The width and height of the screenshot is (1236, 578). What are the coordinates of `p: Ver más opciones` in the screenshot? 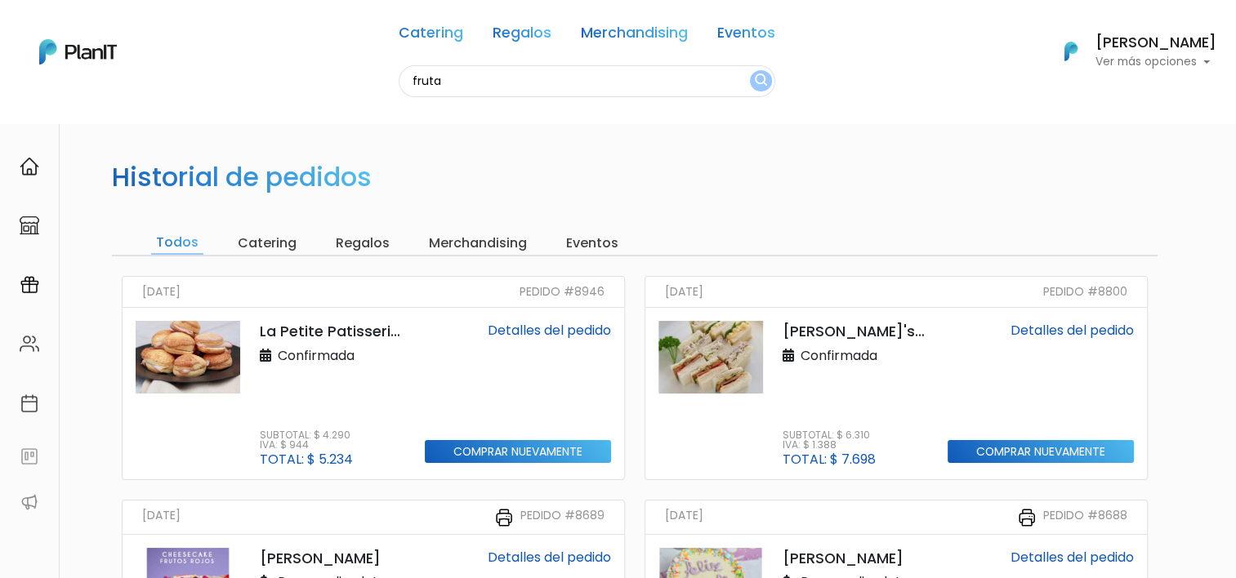 It's located at (1156, 62).